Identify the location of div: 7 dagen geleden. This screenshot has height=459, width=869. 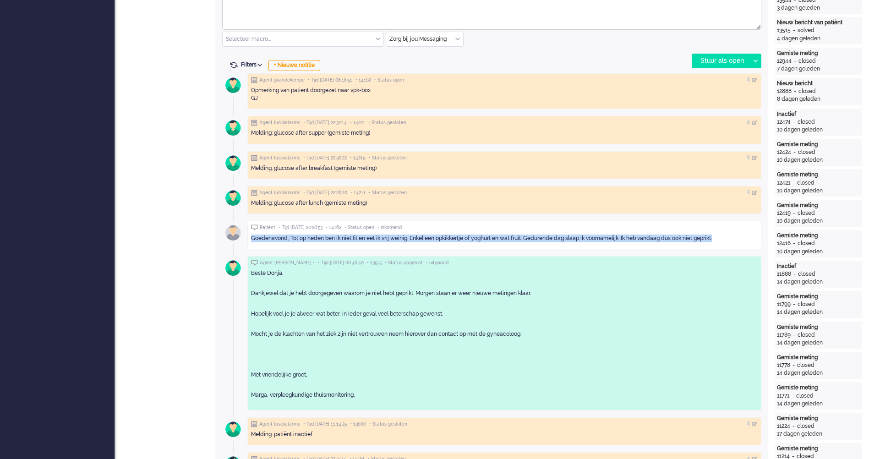
(819, 69).